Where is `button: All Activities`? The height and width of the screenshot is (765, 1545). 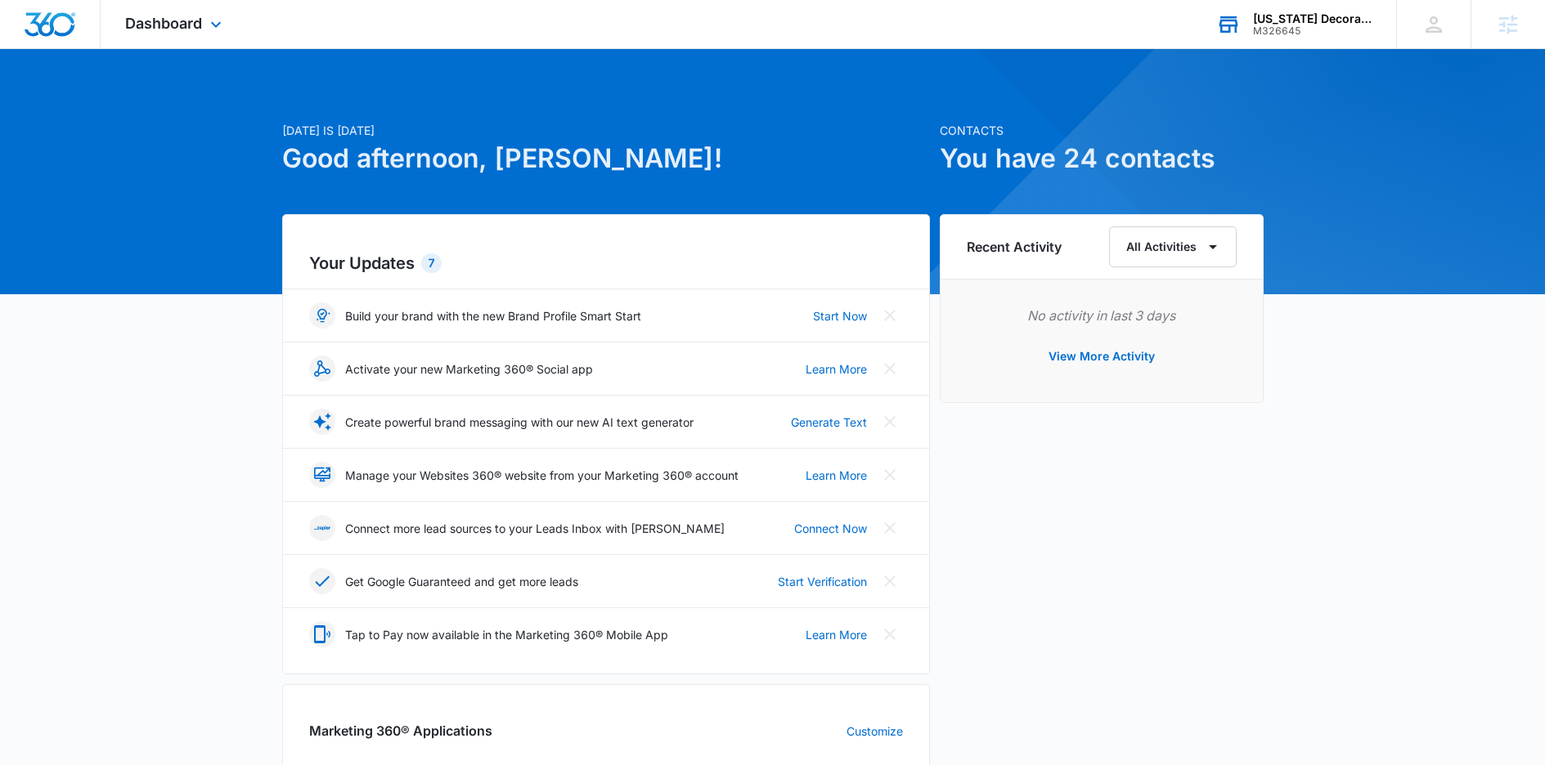 button: All Activities is located at coordinates (1173, 247).